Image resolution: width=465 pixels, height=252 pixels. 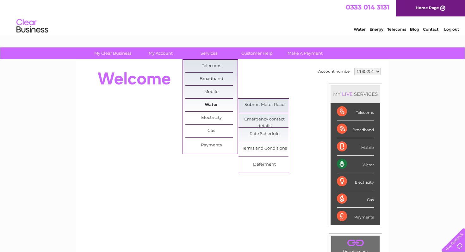 I want to click on a: Mobile, so click(x=211, y=92).